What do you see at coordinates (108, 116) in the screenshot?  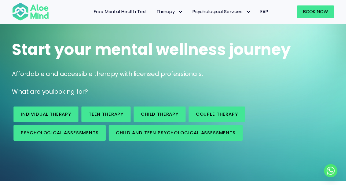 I see `span: Teen Therapy` at bounding box center [108, 116].